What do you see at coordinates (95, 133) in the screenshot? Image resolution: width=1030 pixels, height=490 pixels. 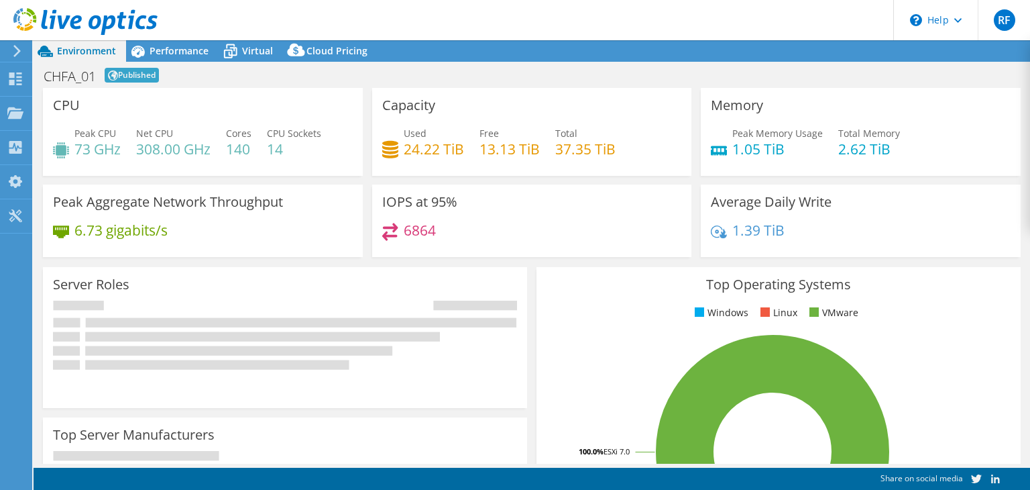 I see `span: Peak CPU` at bounding box center [95, 133].